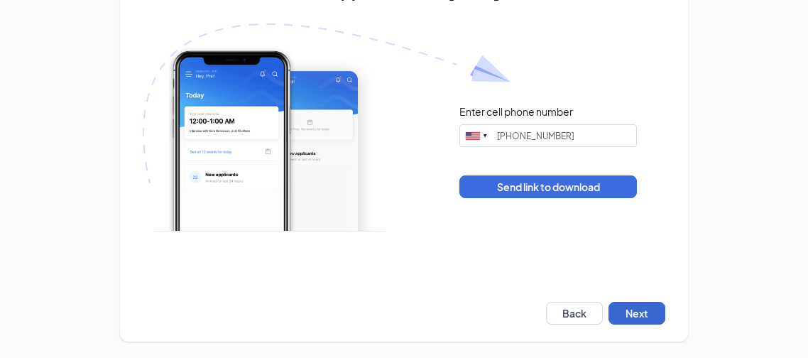 Image resolution: width=808 pixels, height=358 pixels. I want to click on div: United States: +1, so click(476, 136).